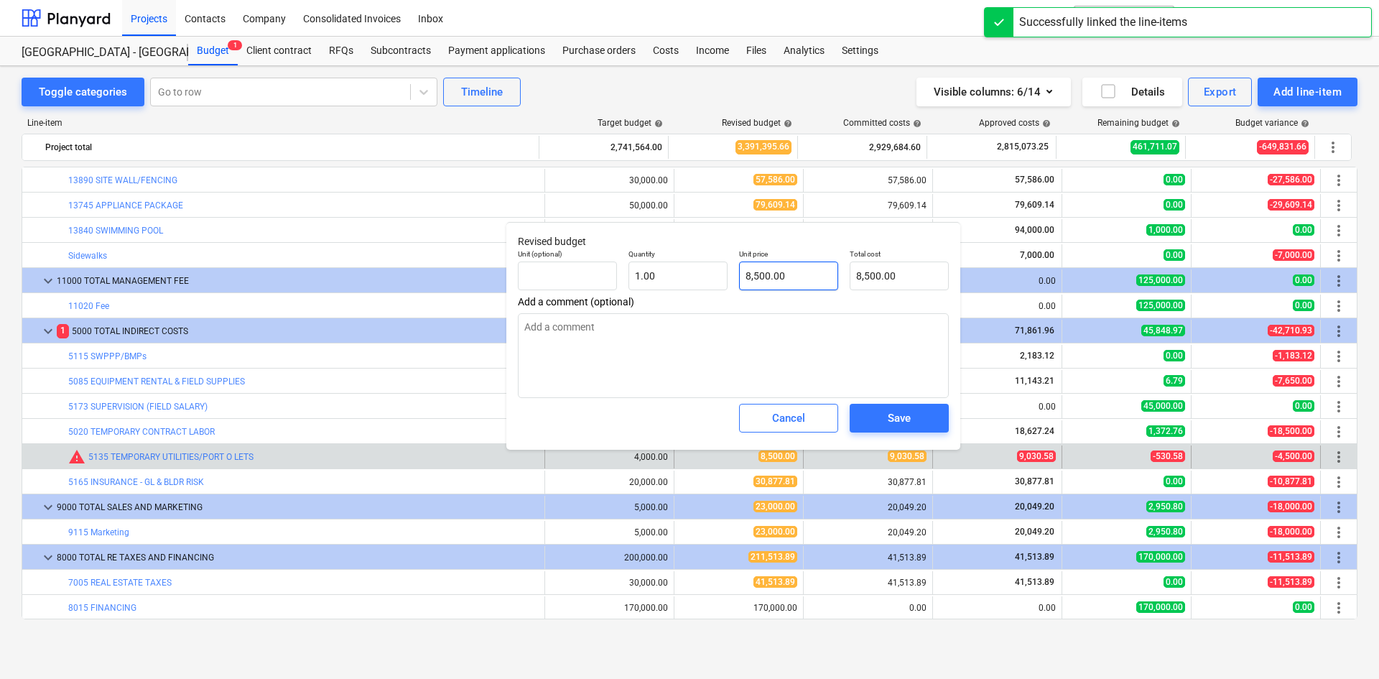  What do you see at coordinates (120, 582) in the screenshot?
I see `a: 7005 REAL ESTATE TAXES` at bounding box center [120, 582].